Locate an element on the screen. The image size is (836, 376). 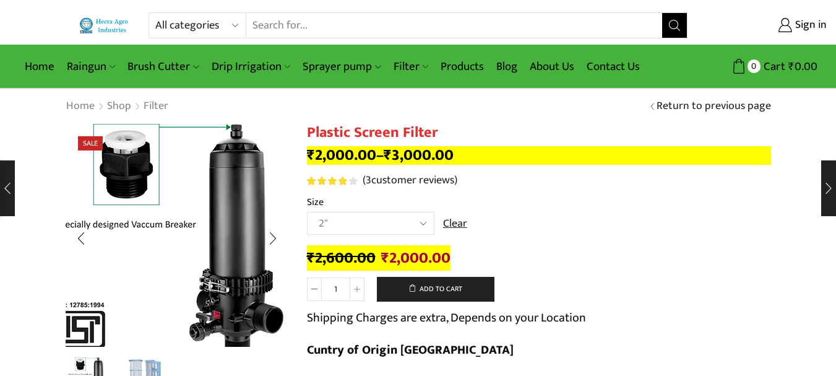
a: Sprayer pump is located at coordinates (342, 66).